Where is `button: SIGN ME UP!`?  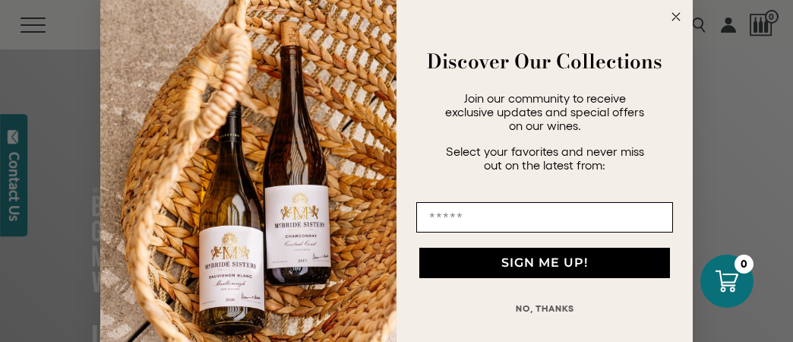 button: SIGN ME UP! is located at coordinates (545, 263).